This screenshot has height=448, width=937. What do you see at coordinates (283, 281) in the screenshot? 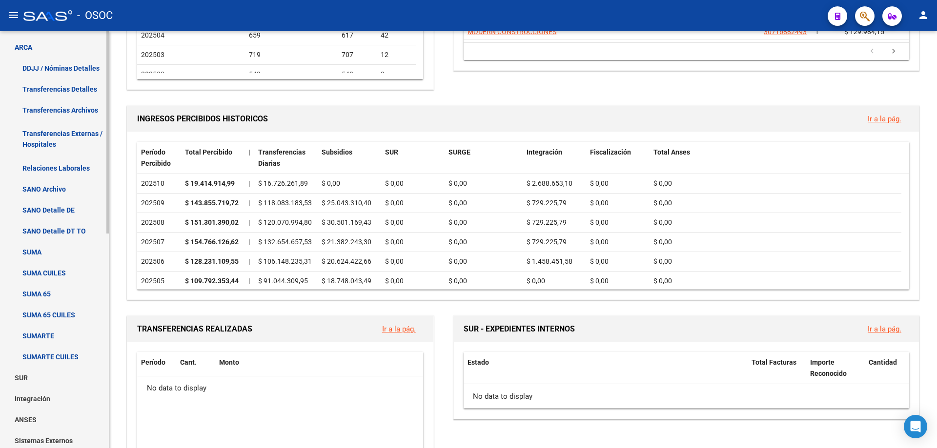
I see `span: $ 91.044.309,95` at bounding box center [283, 281].